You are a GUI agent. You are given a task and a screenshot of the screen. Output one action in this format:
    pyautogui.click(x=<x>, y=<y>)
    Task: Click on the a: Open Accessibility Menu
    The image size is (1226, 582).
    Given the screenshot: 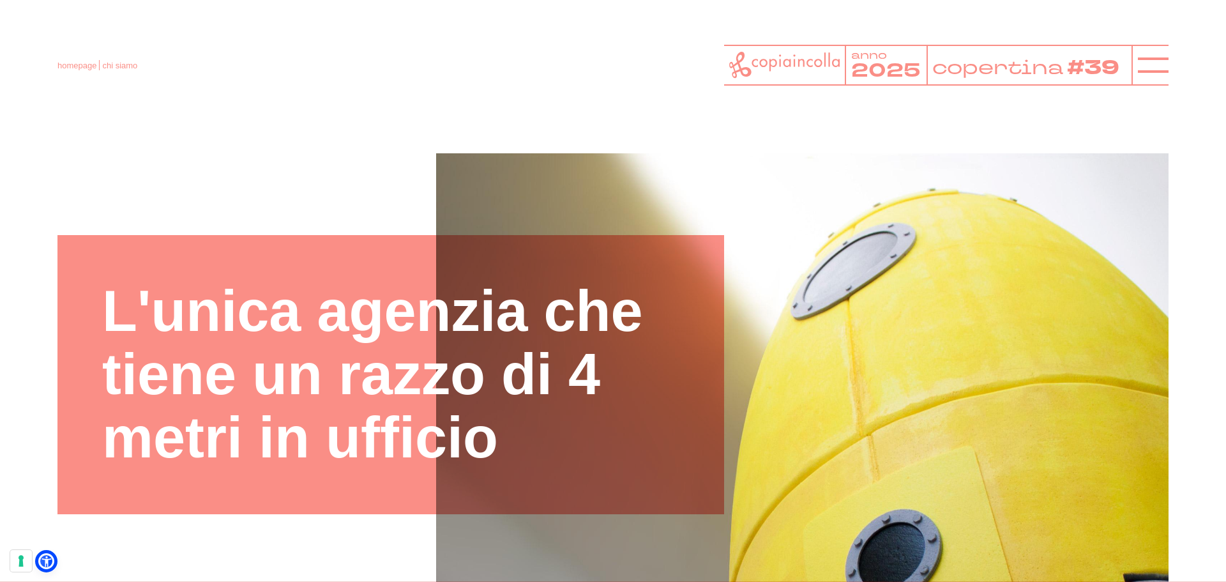 What is the action you would take?
    pyautogui.click(x=46, y=561)
    